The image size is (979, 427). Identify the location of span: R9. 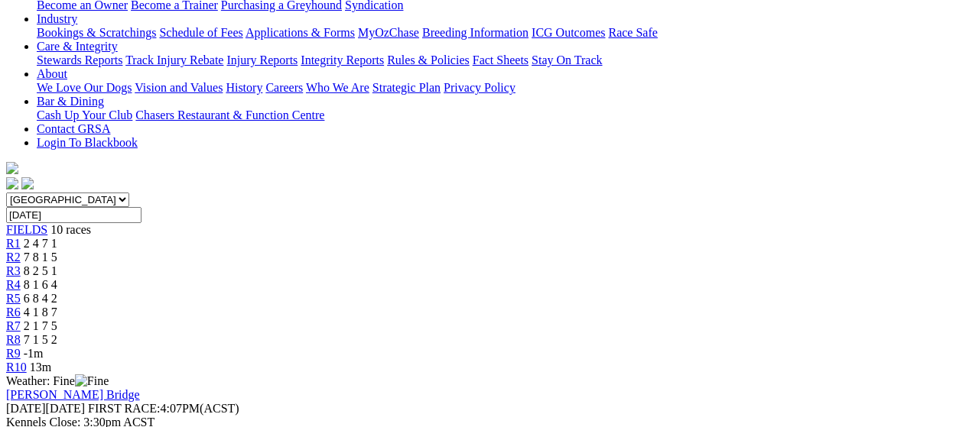
(13, 353).